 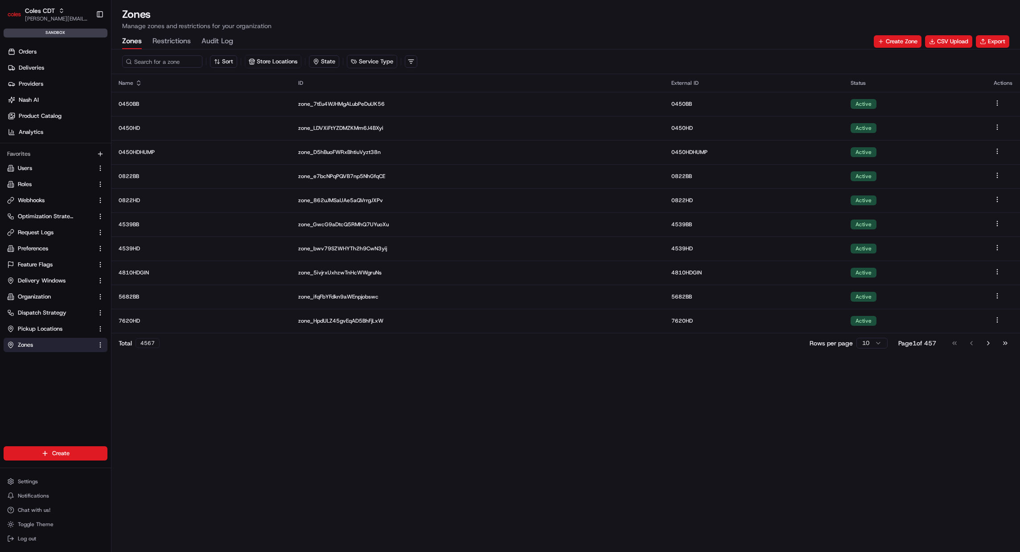 What do you see at coordinates (754, 83) in the screenshot?
I see `div: External ID` at bounding box center [754, 83].